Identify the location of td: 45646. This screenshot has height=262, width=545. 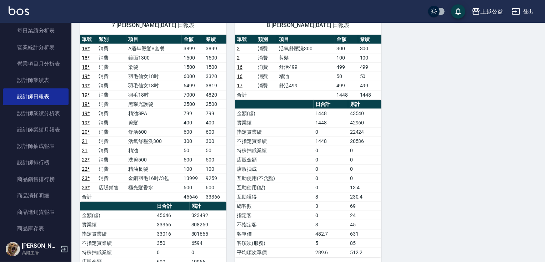
(172, 216).